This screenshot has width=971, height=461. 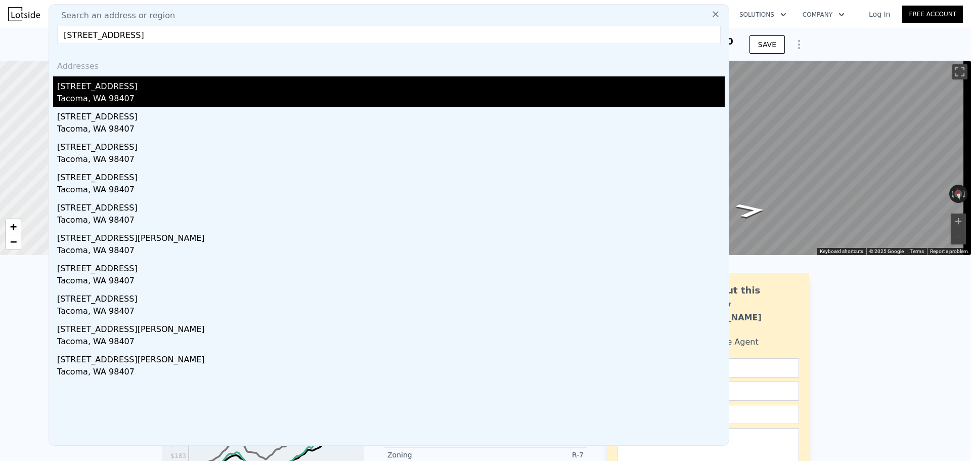 I want to click on div: Zoning, so click(x=437, y=455).